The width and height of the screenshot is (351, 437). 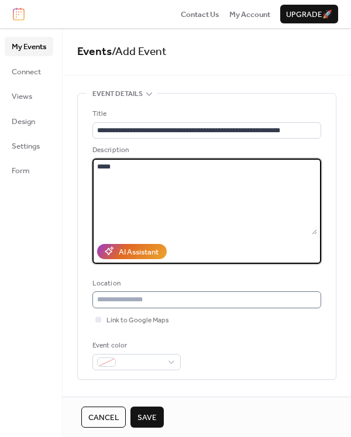 I want to click on a: Design, so click(x=29, y=121).